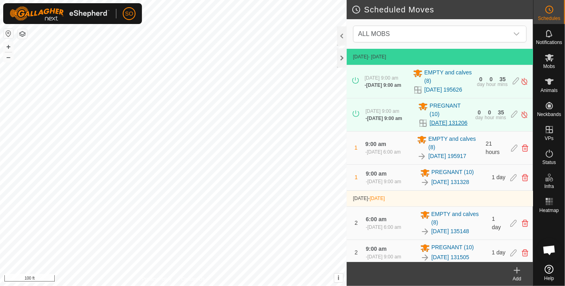 Image resolution: width=565 pixels, height=286 pixels. Describe the element at coordinates (376, 219) in the screenshot. I see `span: 6:00 am` at that location.